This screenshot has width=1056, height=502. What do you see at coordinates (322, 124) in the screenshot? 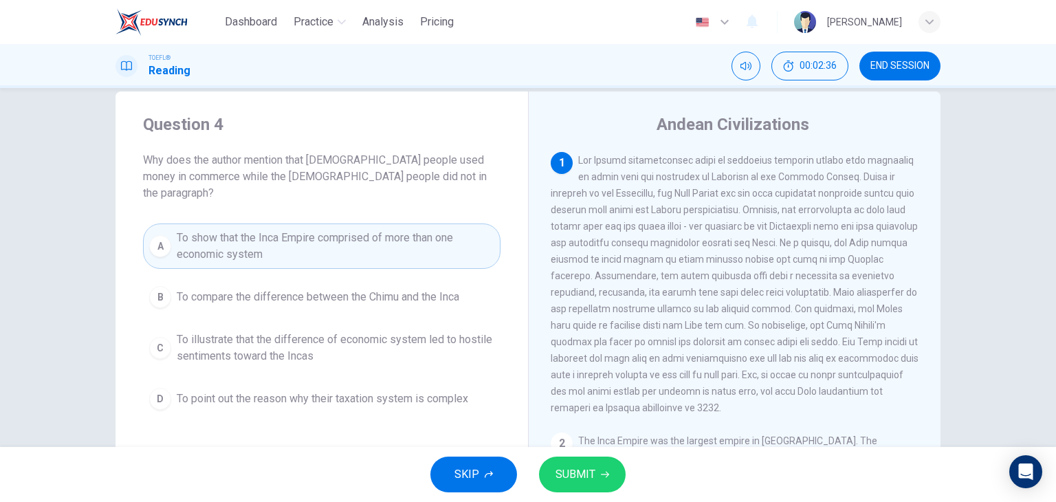
I see `h4: Question 4` at bounding box center [322, 124].